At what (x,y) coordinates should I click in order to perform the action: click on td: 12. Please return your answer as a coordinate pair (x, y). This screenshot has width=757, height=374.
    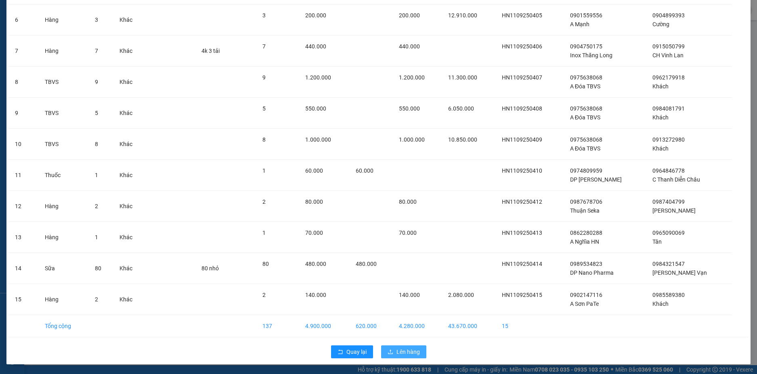
    Looking at the image, I should click on (23, 206).